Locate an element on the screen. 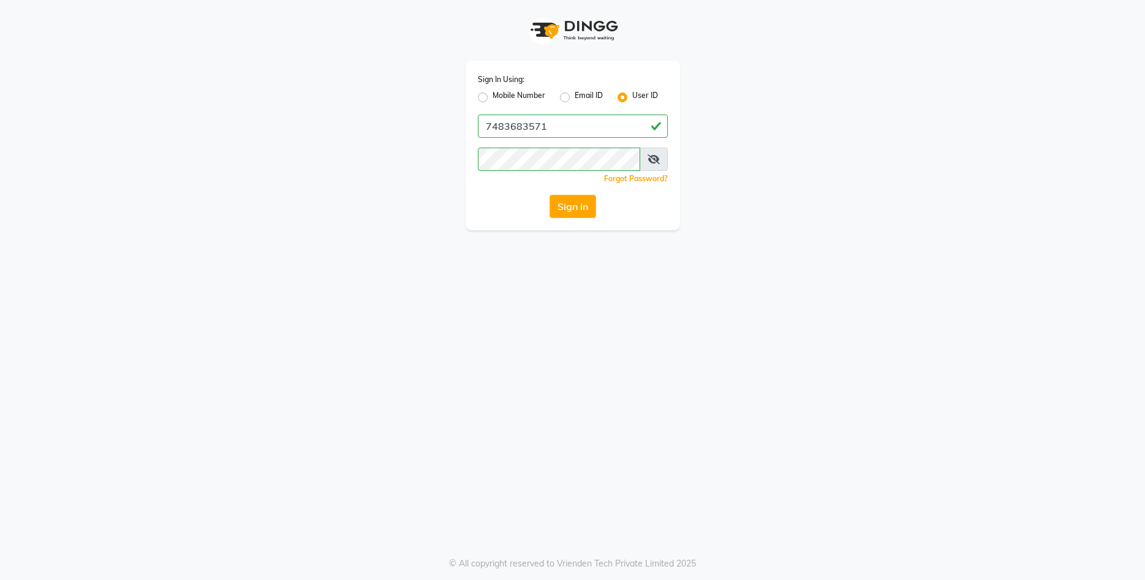  label: Sign In Using: is located at coordinates (501, 80).